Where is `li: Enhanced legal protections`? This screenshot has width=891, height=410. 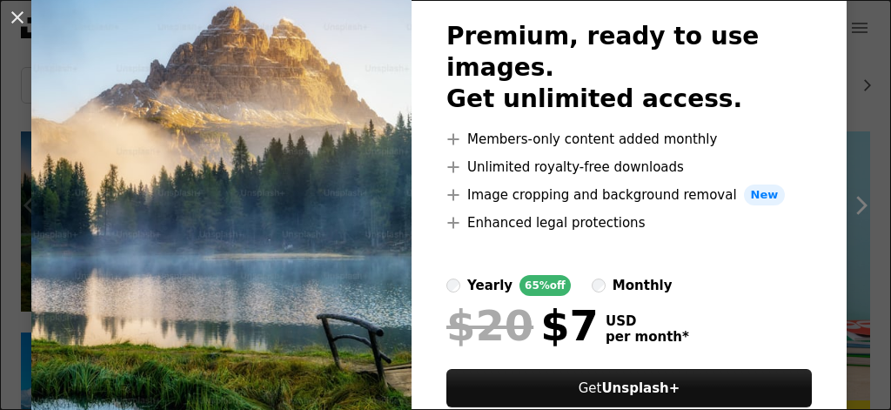
li: Enhanced legal protections is located at coordinates (629, 223).